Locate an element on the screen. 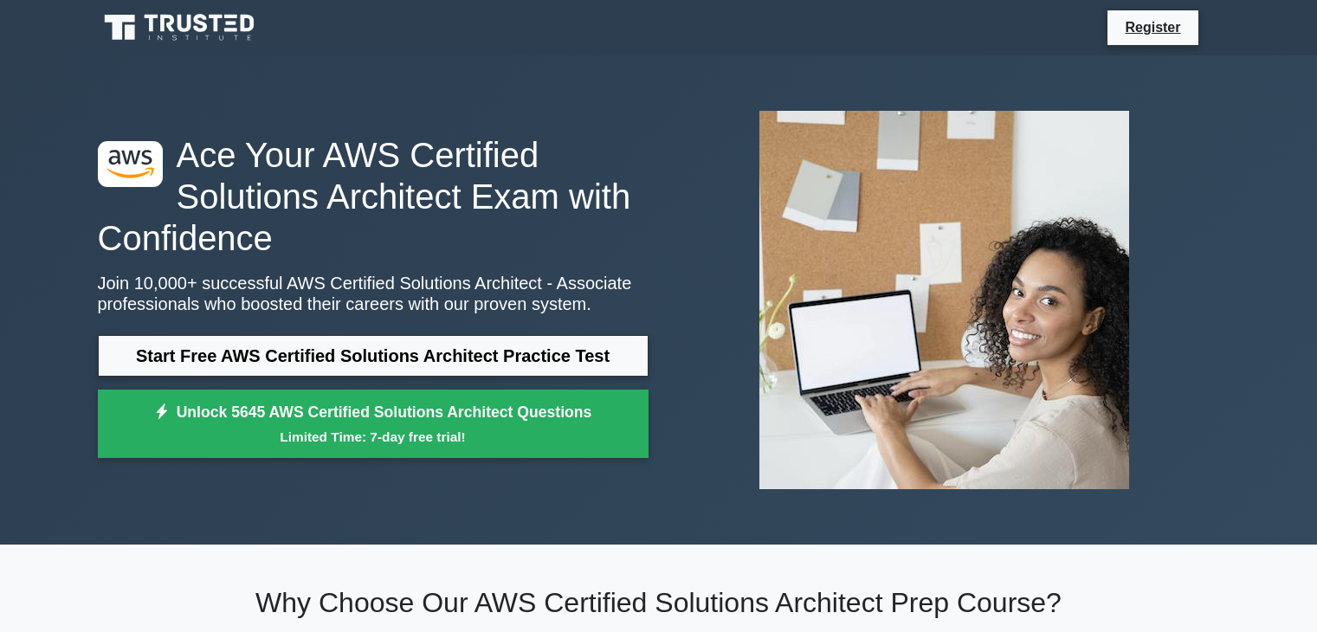 The image size is (1317, 632). p: Join 10,000+ successful AWS Certified Solutions Architect - Associate professionals who boosted t... is located at coordinates (373, 293).